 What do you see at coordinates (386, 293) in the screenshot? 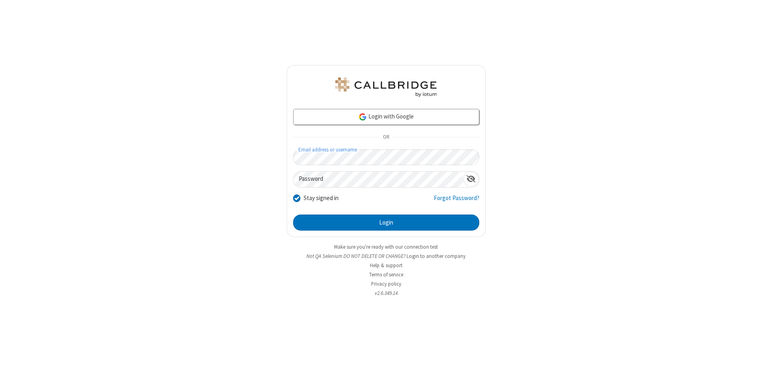
I see `li: v2.6.349.14` at bounding box center [386, 293].